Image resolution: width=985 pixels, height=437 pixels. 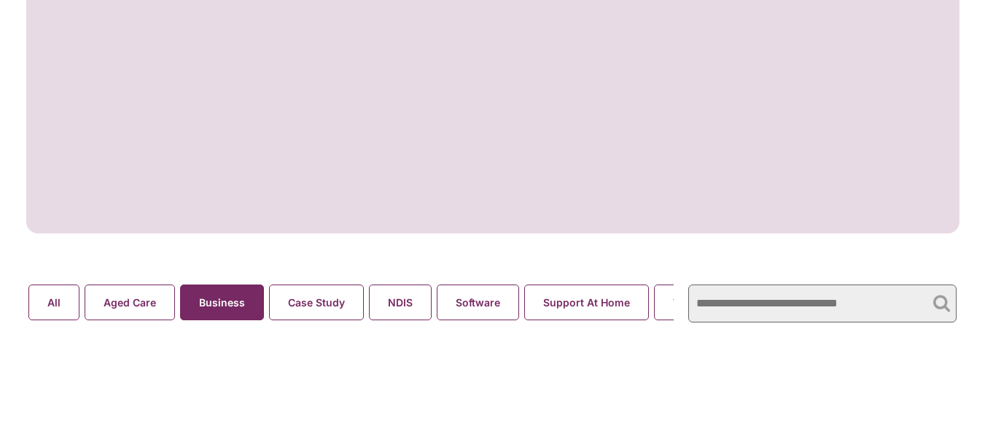 What do you see at coordinates (316, 302) in the screenshot?
I see `button: Case Study` at bounding box center [316, 302].